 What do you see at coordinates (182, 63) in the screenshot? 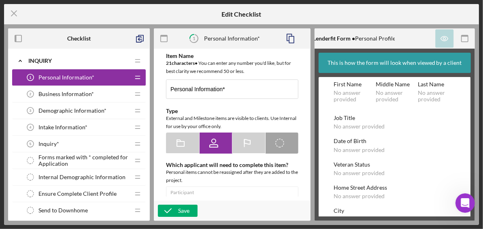
I see `b: 21 character s •` at bounding box center [182, 63].